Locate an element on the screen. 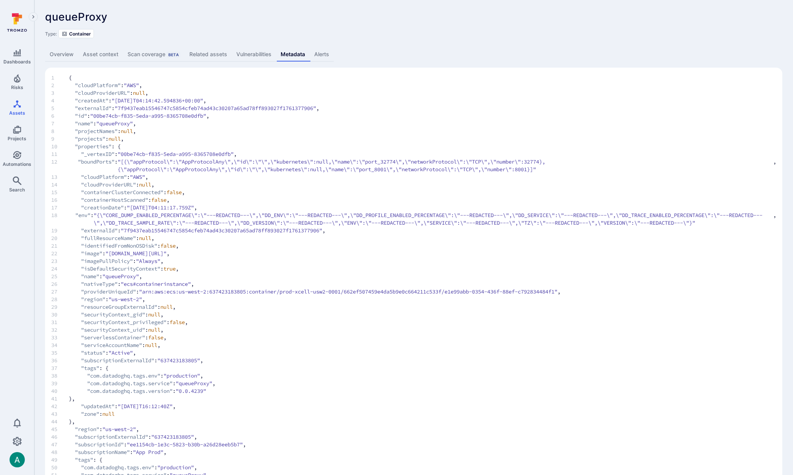 The image size is (793, 475). span: "tags" is located at coordinates (90, 368).